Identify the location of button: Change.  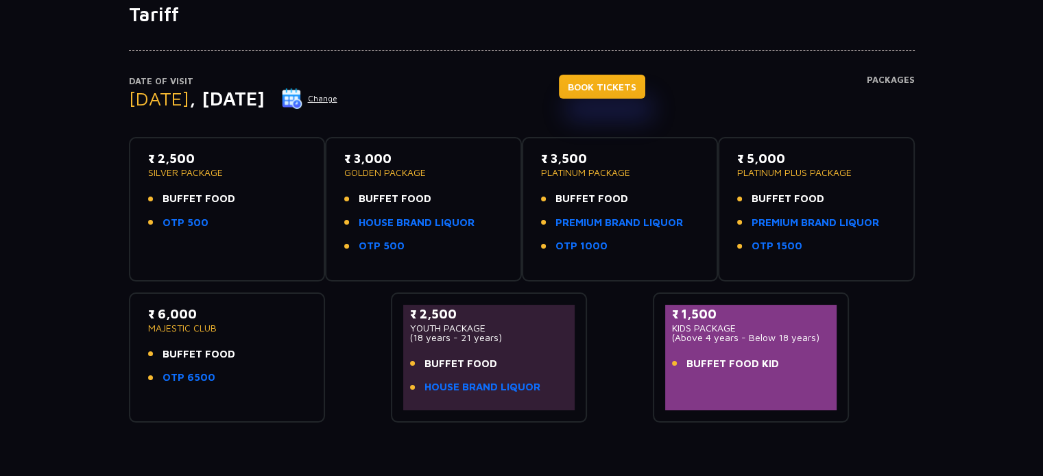
(309, 99).